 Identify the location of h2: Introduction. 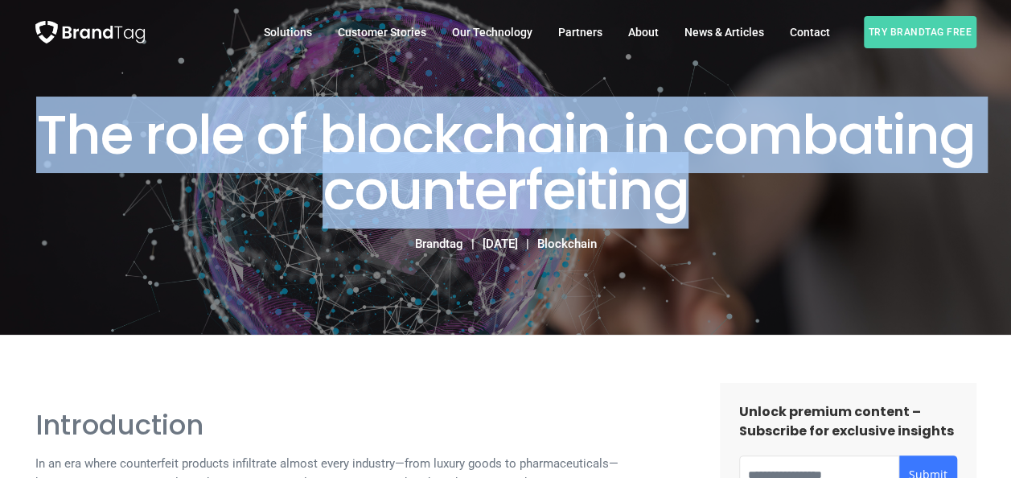
(352, 425).